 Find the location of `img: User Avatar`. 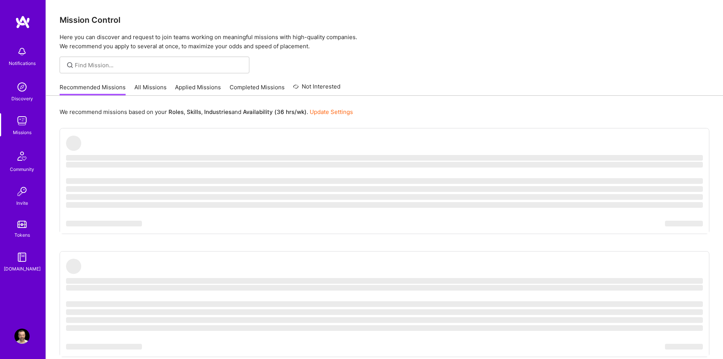

img: User Avatar is located at coordinates (22, 336).